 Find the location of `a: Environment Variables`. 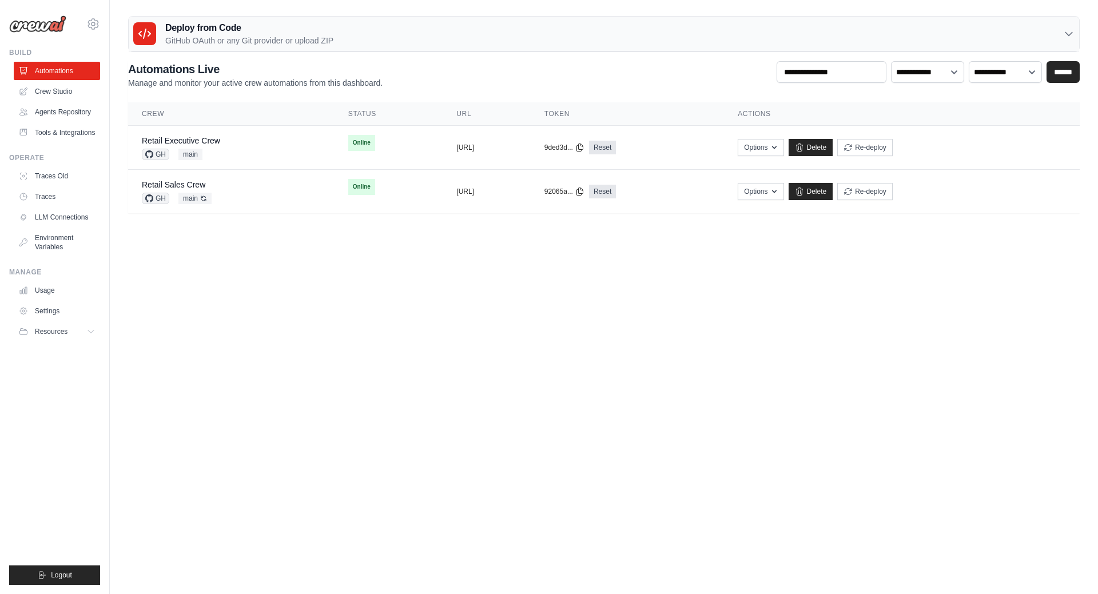

a: Environment Variables is located at coordinates (57, 242).